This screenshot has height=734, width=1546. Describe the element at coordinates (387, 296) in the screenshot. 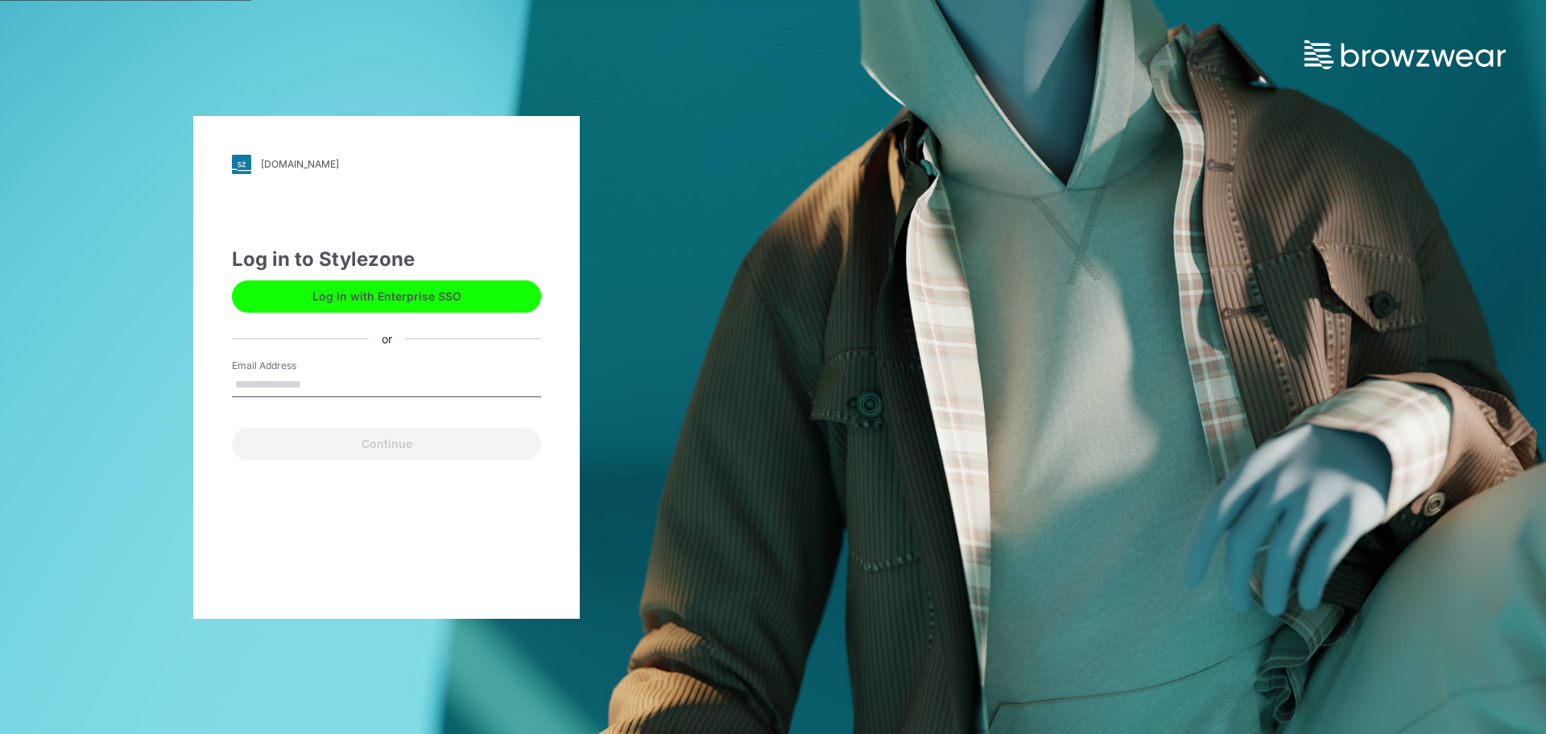

I see `button: Log in with Enterprise SSO` at that location.